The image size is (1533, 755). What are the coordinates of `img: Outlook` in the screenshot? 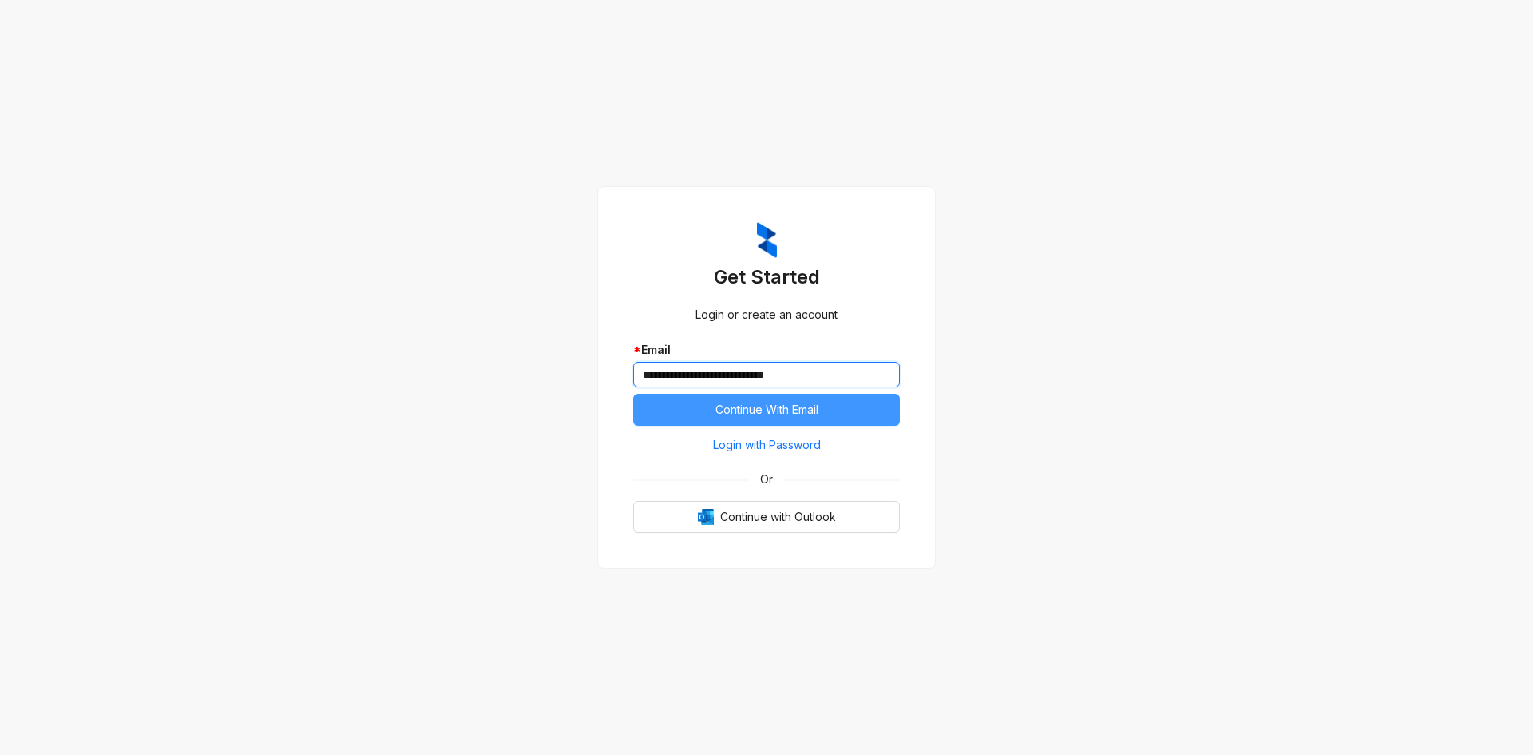 It's located at (706, 517).